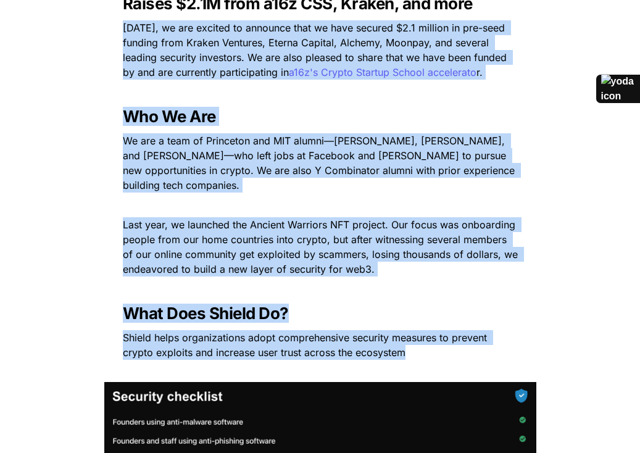  I want to click on strong: Who We Are, so click(169, 116).